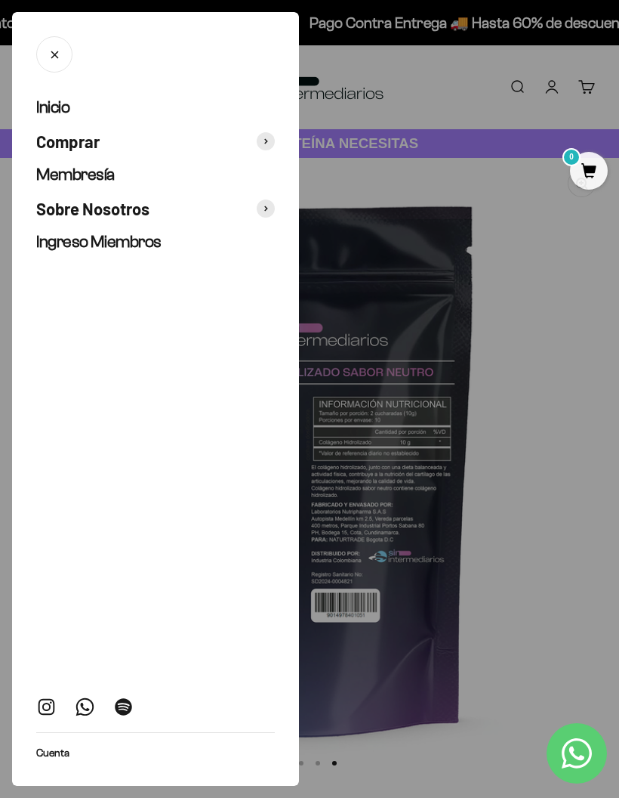 This screenshot has height=798, width=619. I want to click on button: Sobre Nosotros, so click(156, 208).